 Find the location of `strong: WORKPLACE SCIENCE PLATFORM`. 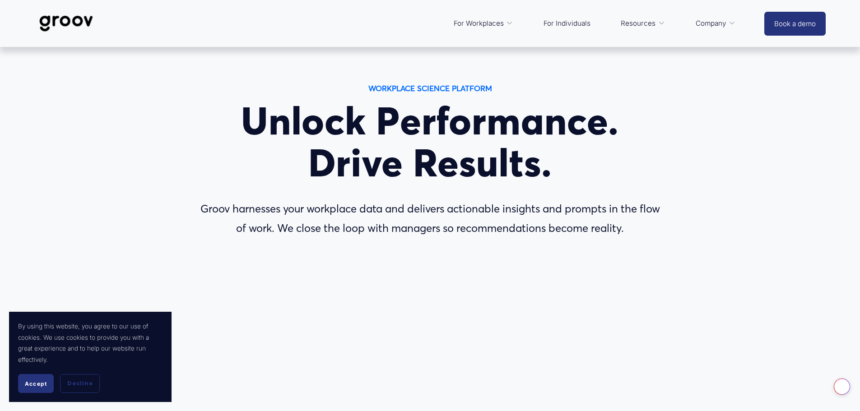

strong: WORKPLACE SCIENCE PLATFORM is located at coordinates (430, 88).